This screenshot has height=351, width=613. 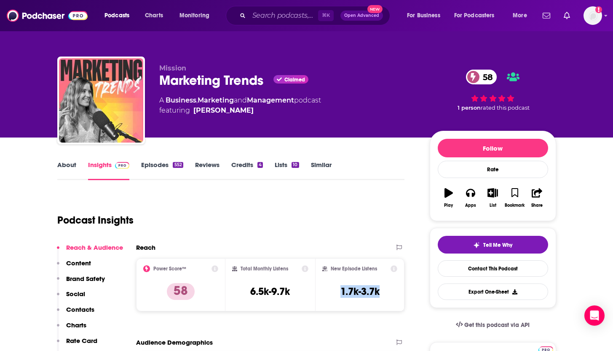 I want to click on span: Logged in as amandalamPR, so click(x=593, y=16).